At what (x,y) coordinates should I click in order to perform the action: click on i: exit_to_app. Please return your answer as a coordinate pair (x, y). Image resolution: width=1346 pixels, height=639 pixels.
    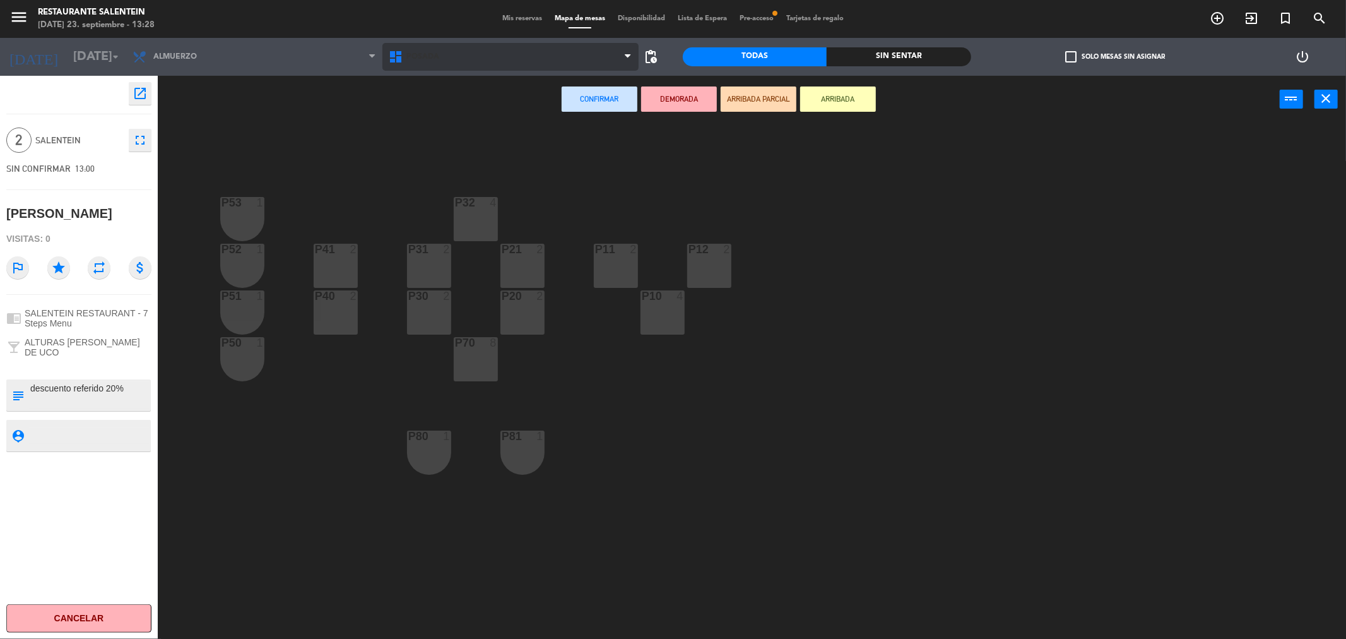
    Looking at the image, I should click on (1252, 18).